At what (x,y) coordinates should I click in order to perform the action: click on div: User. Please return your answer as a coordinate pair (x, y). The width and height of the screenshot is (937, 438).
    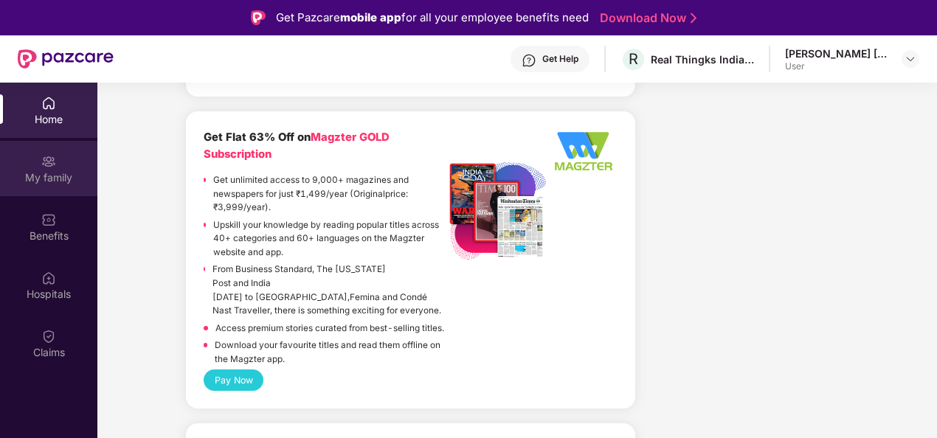
    Looking at the image, I should click on (836, 66).